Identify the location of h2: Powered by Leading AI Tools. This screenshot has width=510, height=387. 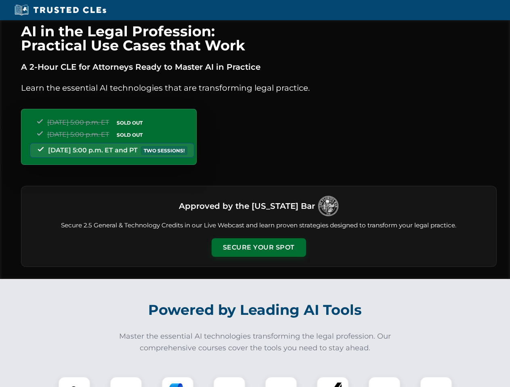
(255, 310).